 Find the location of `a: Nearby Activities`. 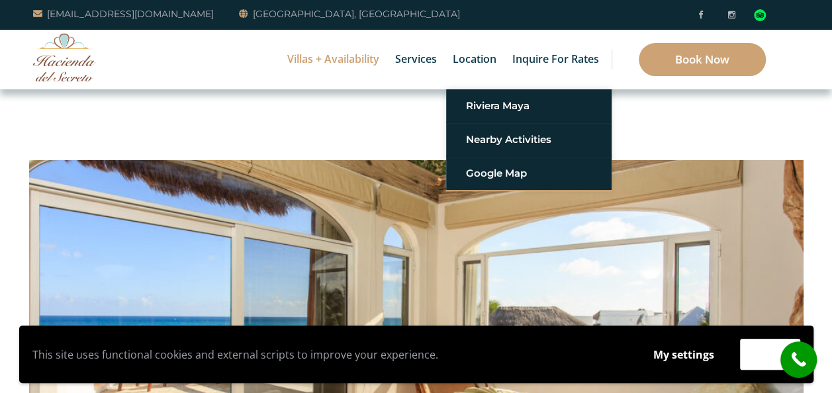

a: Nearby Activities is located at coordinates (529, 140).